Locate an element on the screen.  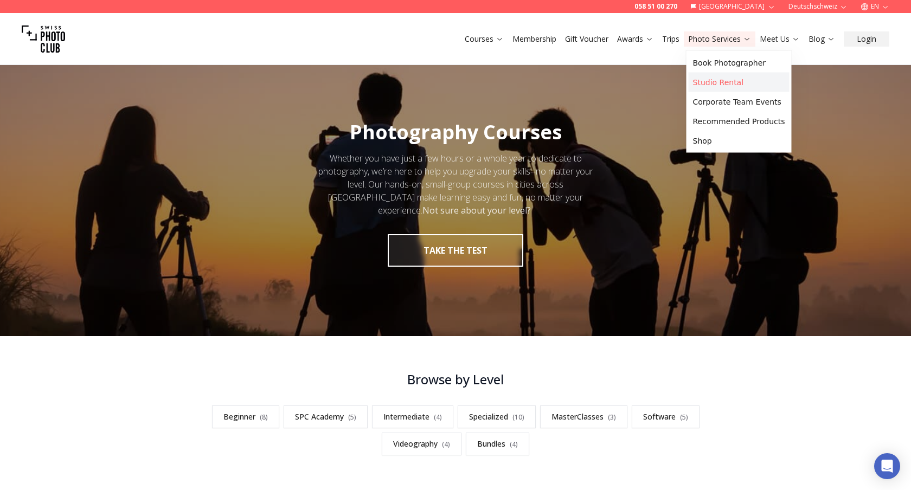
span: ( 10 ) is located at coordinates (518, 417).